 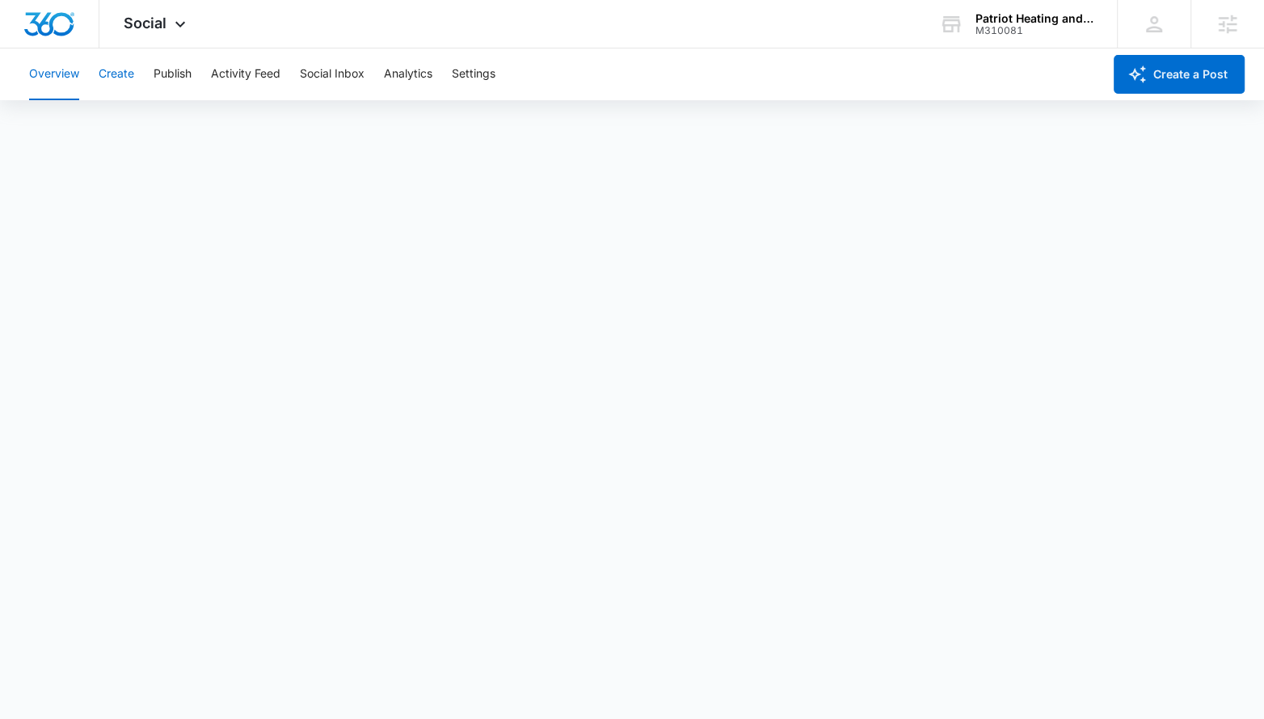 I want to click on button: Overview, so click(x=54, y=74).